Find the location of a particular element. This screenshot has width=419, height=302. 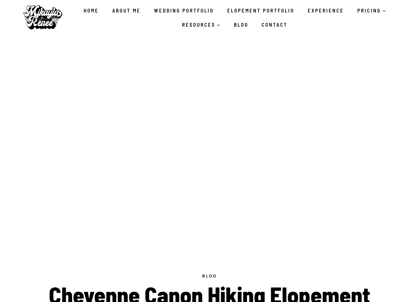

span: RESOURCES is located at coordinates (201, 25).